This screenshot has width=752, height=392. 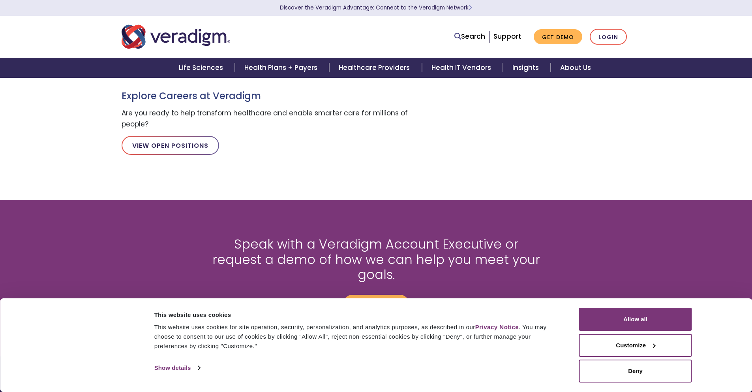 I want to click on div: This website uses cookies for site operation, security, personalization, and analytics purposes, ..., so click(x=358, y=336).